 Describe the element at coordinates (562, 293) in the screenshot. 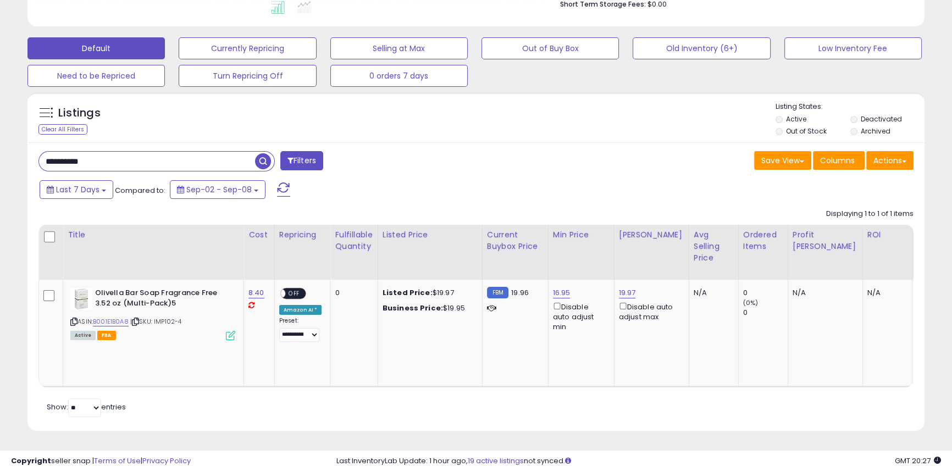

I see `a: 16.95` at that location.